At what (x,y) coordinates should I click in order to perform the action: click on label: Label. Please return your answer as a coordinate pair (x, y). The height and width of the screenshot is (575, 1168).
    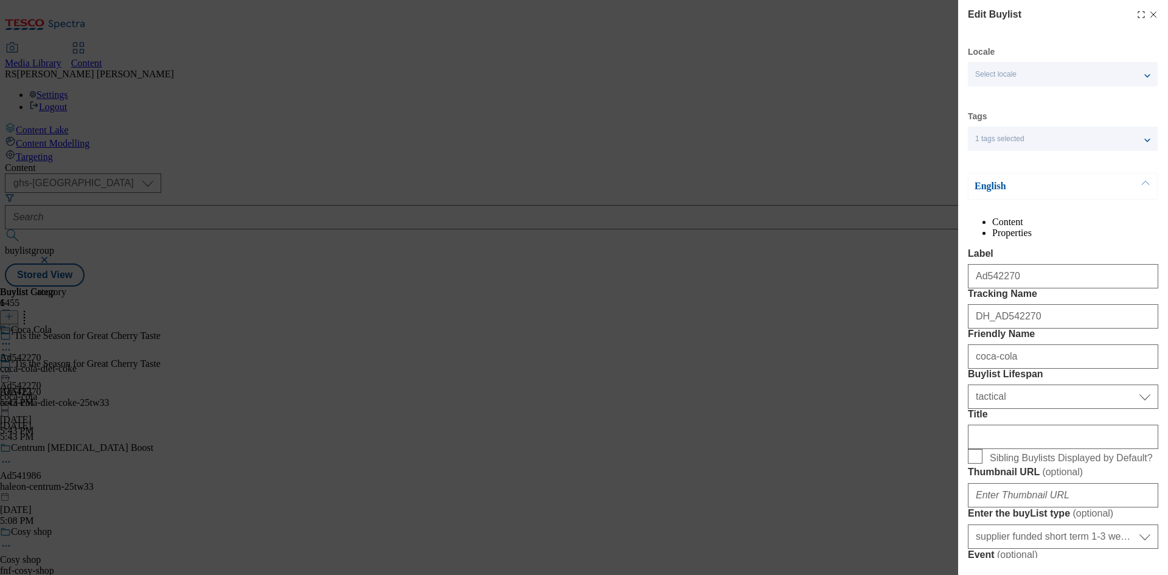
    Looking at the image, I should click on (1063, 254).